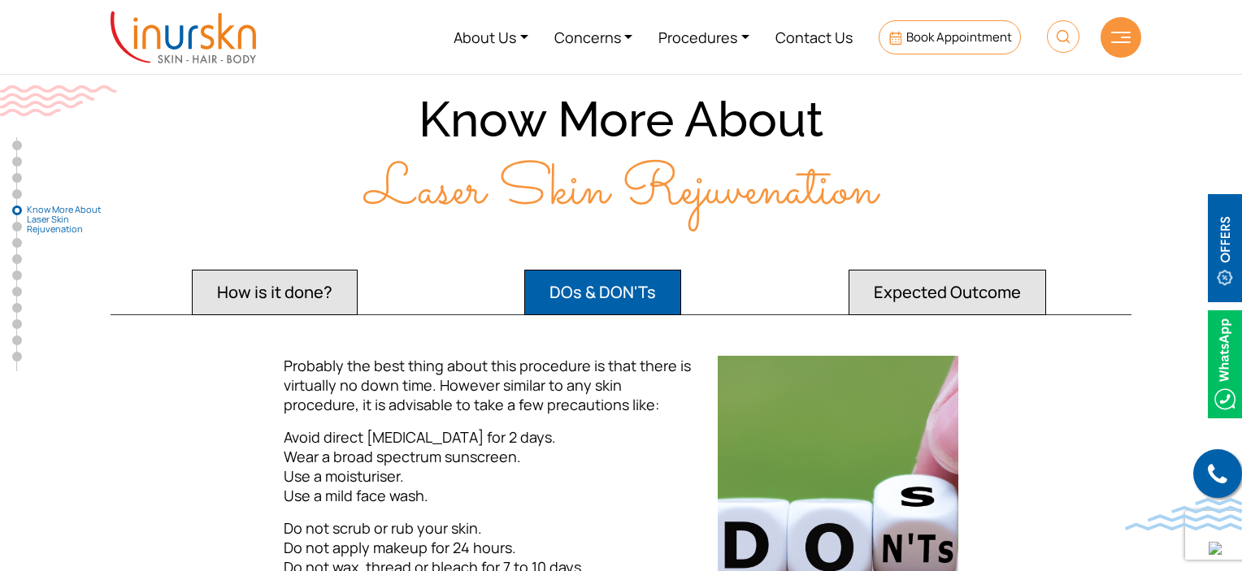 The image size is (1242, 571). Describe the element at coordinates (947, 293) in the screenshot. I see `button: Expected Outcome` at that location.